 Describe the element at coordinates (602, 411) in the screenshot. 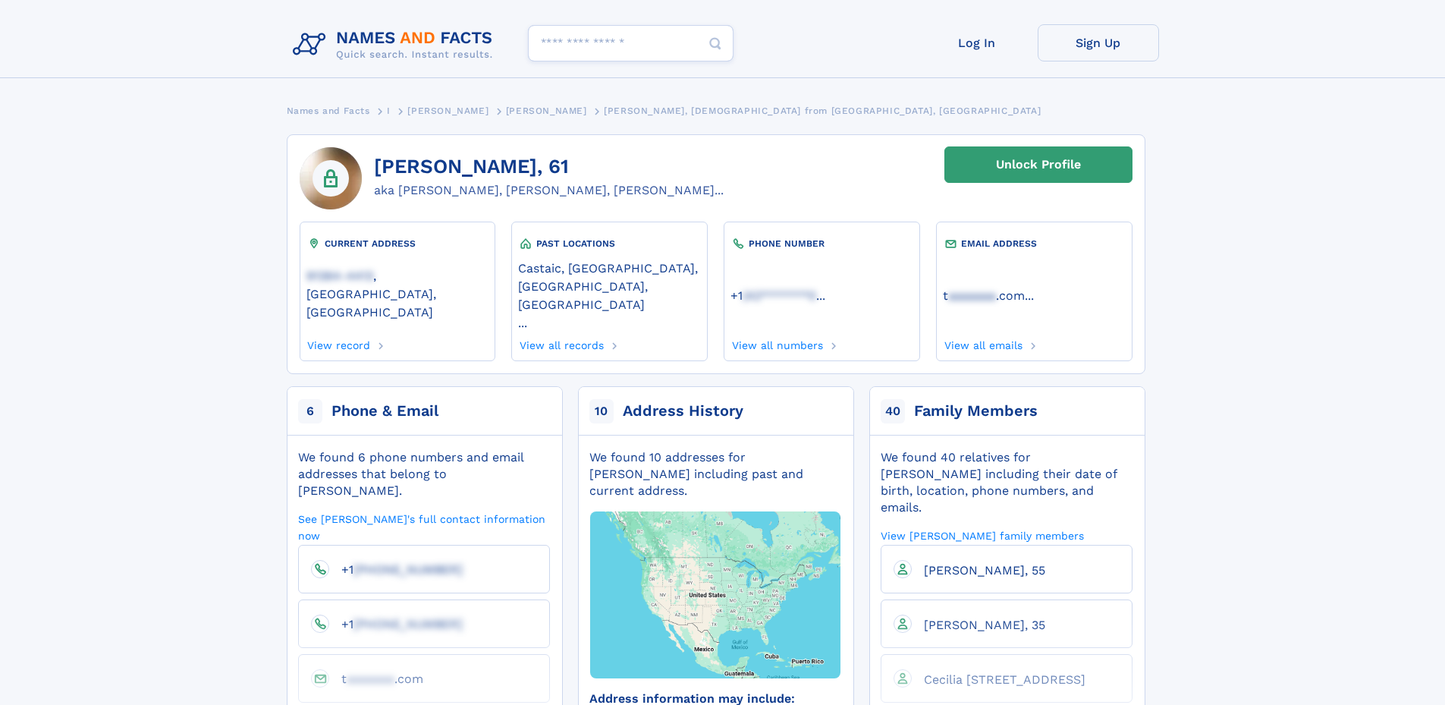

I see `span: 10` at that location.